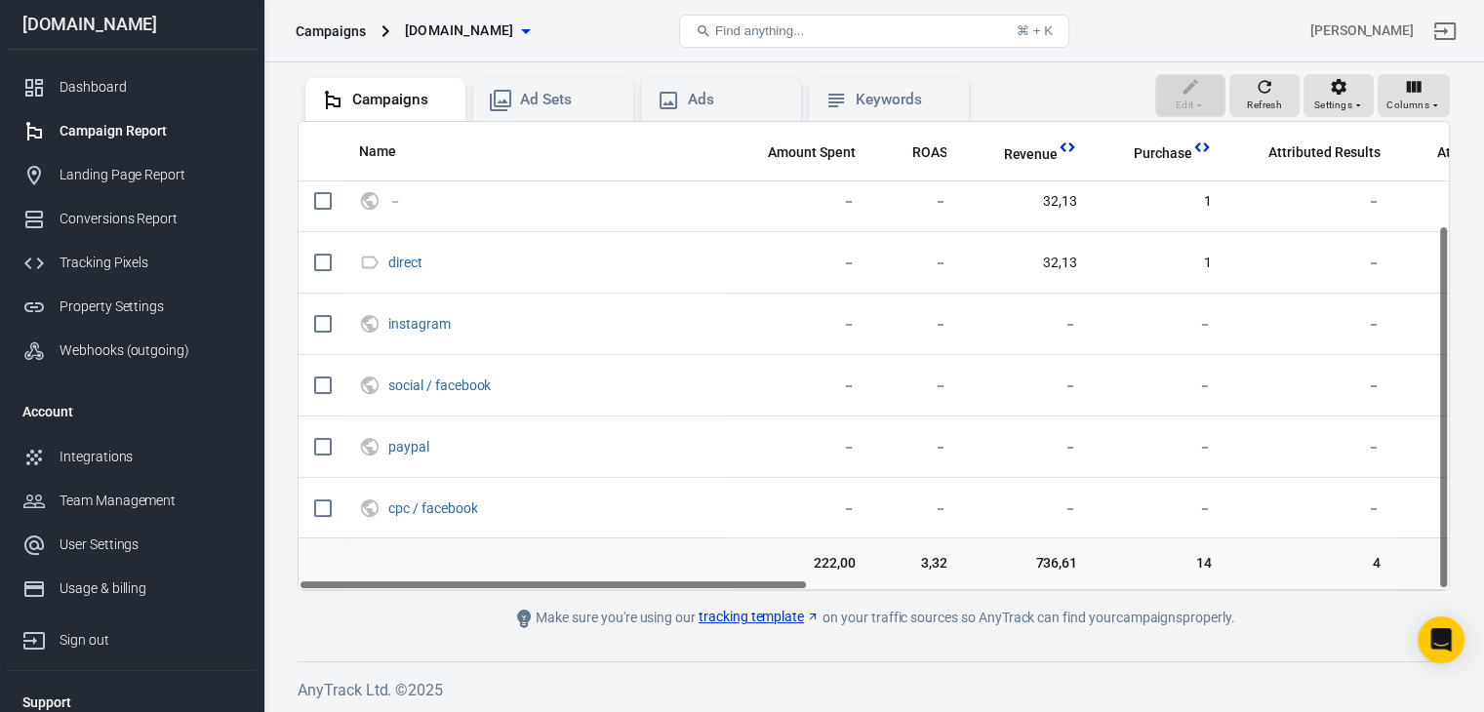 This screenshot has height=712, width=1484. What do you see at coordinates (150, 306) in the screenshot?
I see `div: Property Settings` at bounding box center [150, 306].